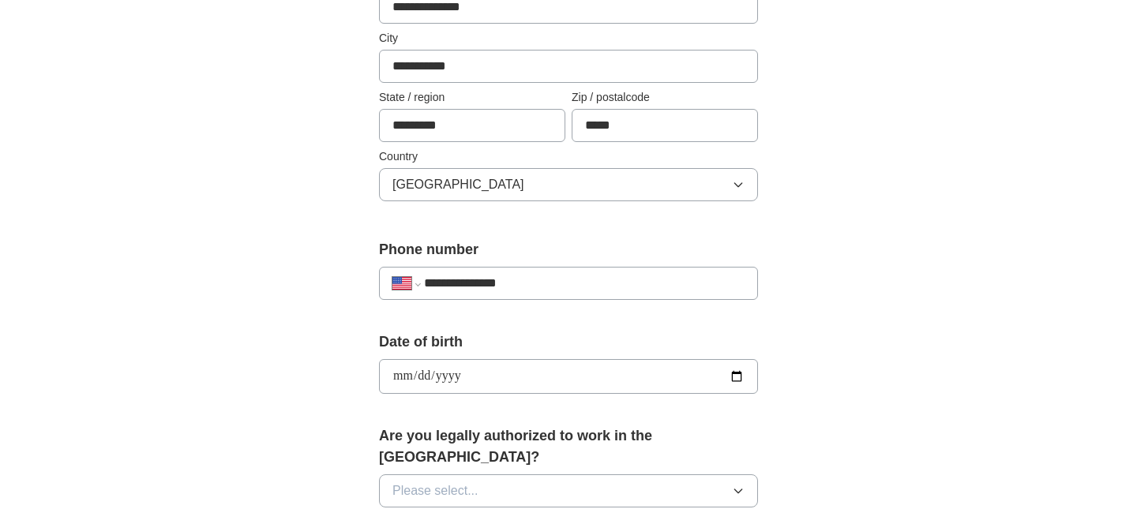  I want to click on label: City, so click(569, 38).